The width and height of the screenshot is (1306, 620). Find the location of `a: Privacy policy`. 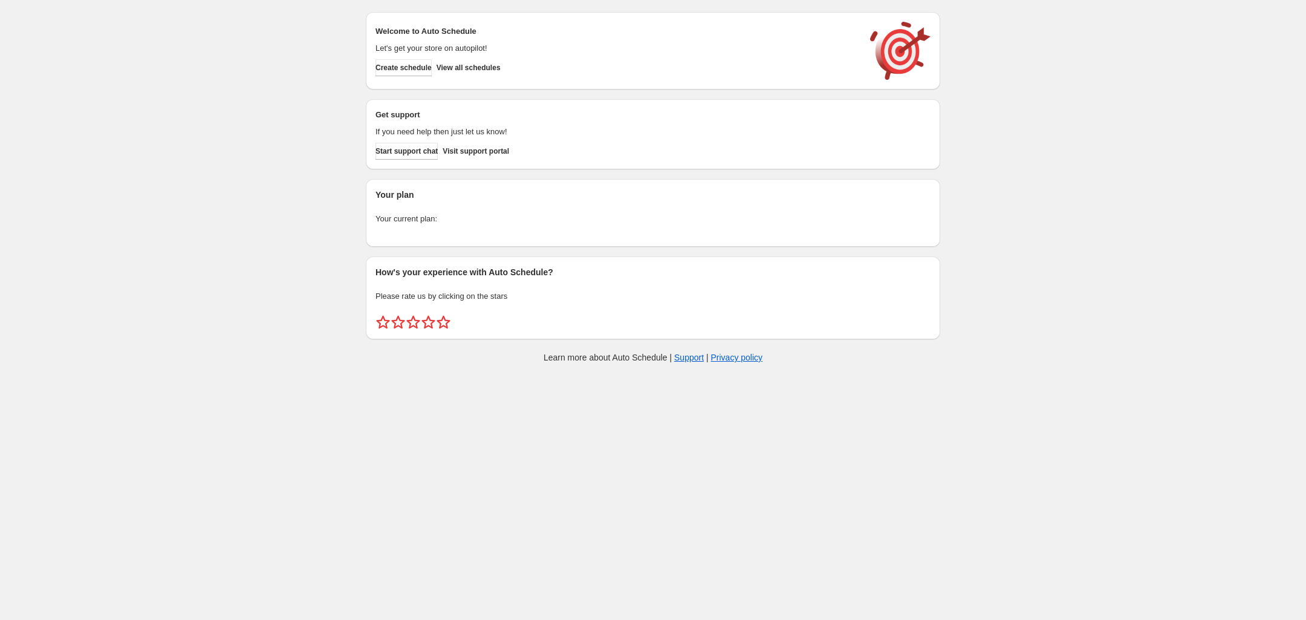

a: Privacy policy is located at coordinates (737, 357).